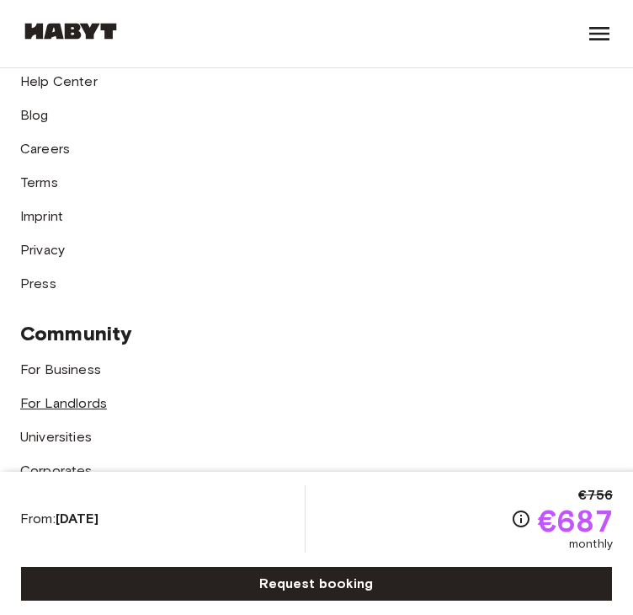  I want to click on span: €687, so click(575, 520).